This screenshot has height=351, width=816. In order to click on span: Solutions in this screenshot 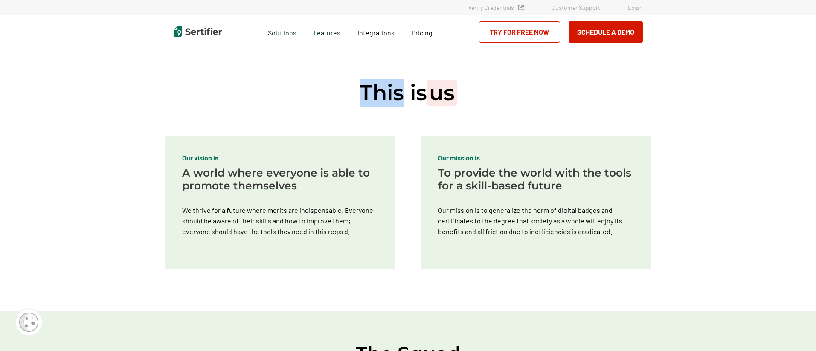, I will do `click(282, 32)`.